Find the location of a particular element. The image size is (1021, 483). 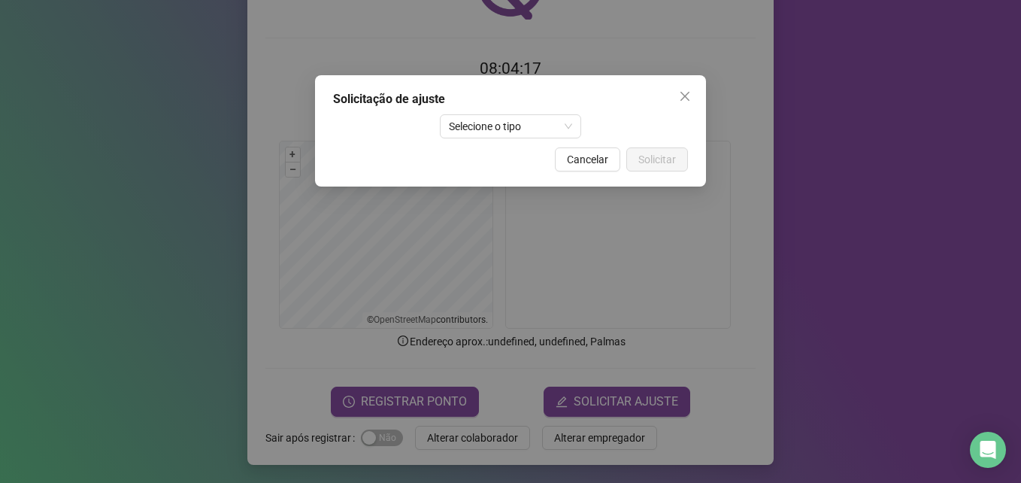

div: Open Intercom Messenger is located at coordinates (988, 450).